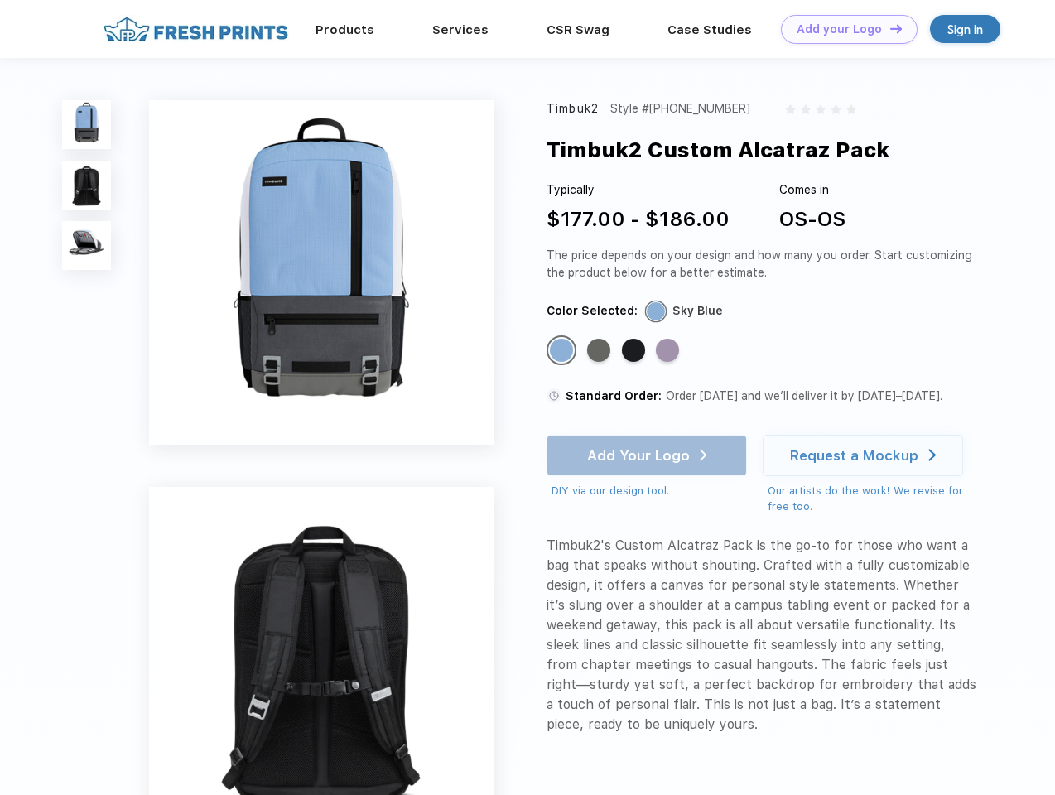 This screenshot has height=795, width=1055. What do you see at coordinates (667, 350) in the screenshot?
I see `div: Lavender` at bounding box center [667, 350].